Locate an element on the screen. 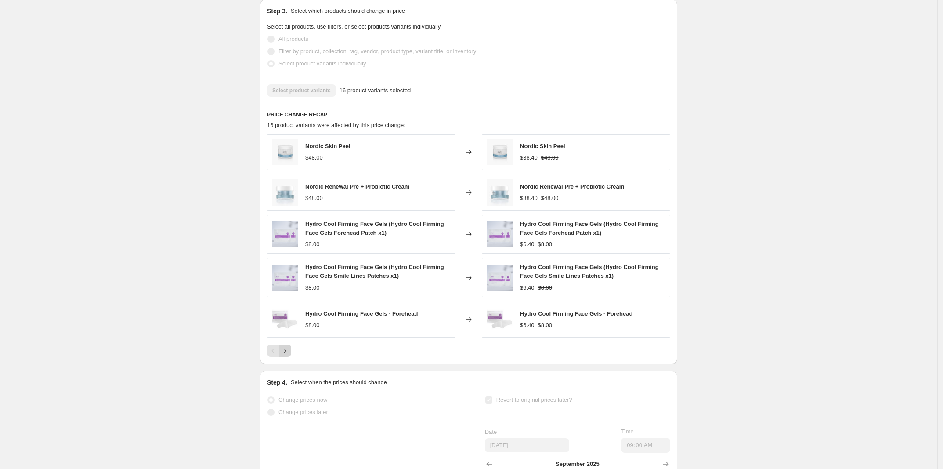 Image resolution: width=943 pixels, height=469 pixels. button: Next is located at coordinates (285, 351).